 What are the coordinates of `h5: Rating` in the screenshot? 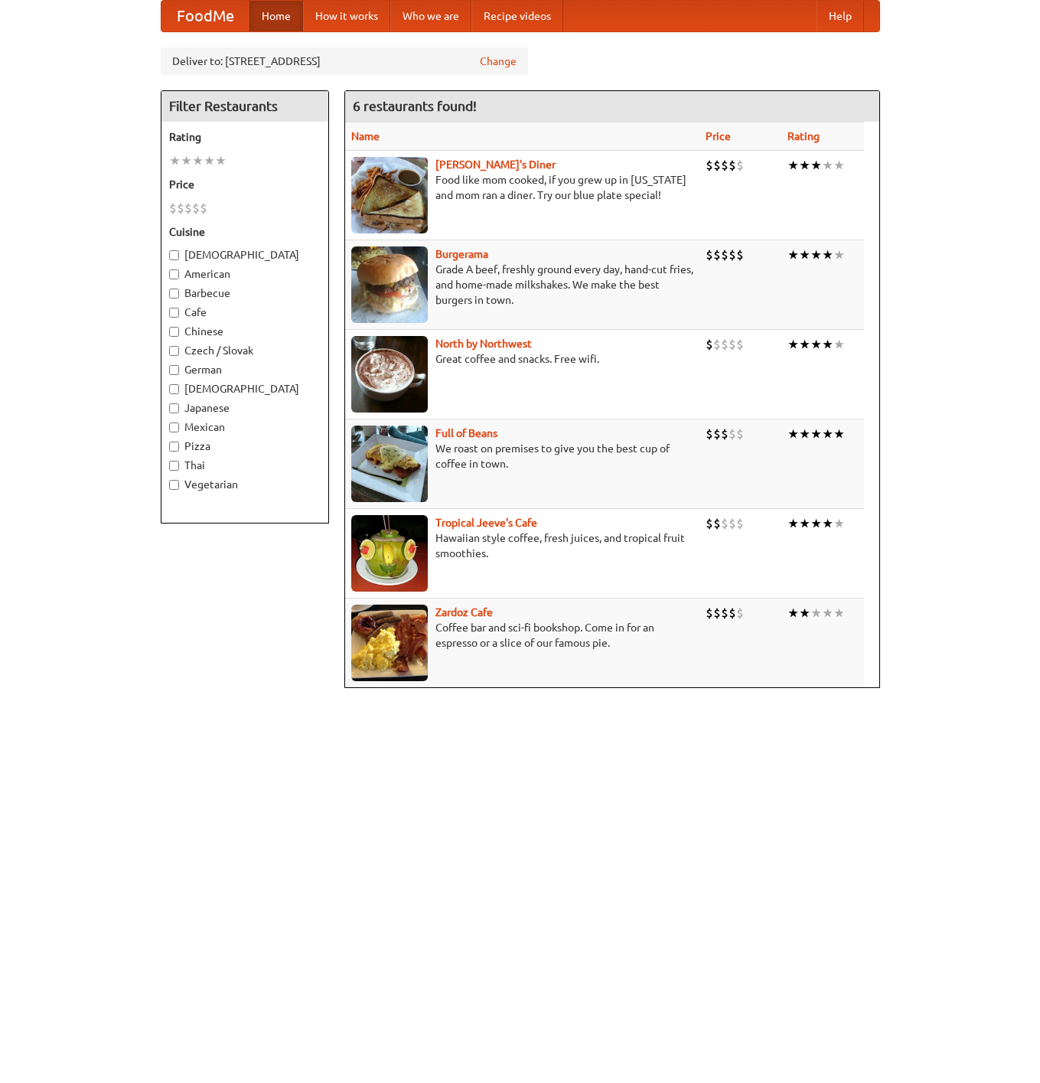 It's located at (245, 137).